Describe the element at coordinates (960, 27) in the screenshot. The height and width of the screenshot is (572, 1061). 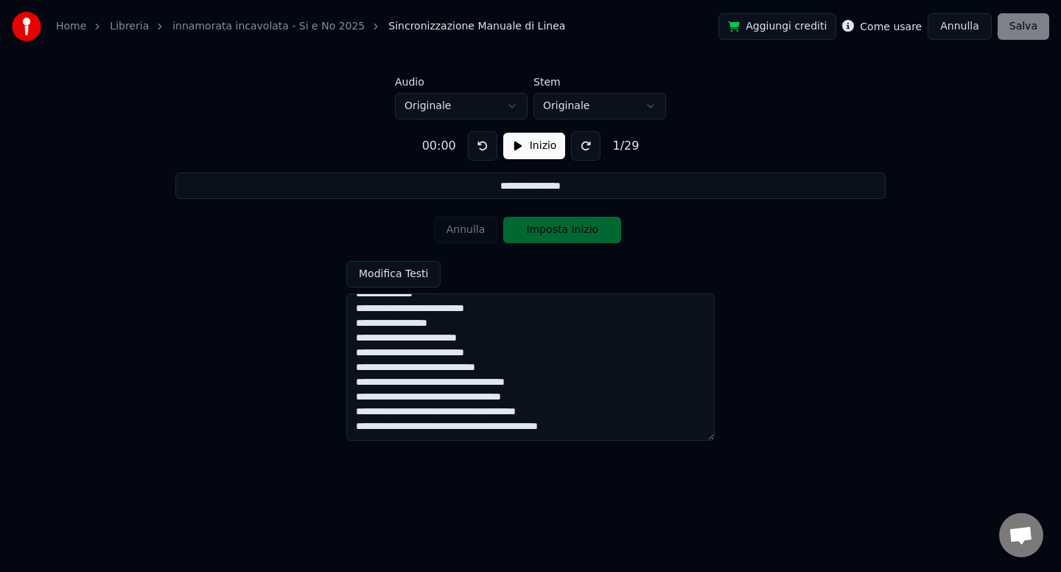
I see `button: Annulla` at that location.